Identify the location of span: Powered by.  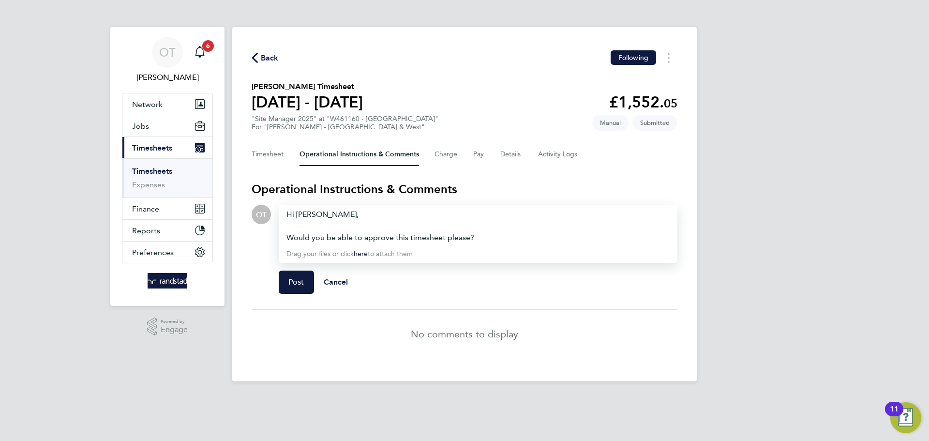
(174, 321).